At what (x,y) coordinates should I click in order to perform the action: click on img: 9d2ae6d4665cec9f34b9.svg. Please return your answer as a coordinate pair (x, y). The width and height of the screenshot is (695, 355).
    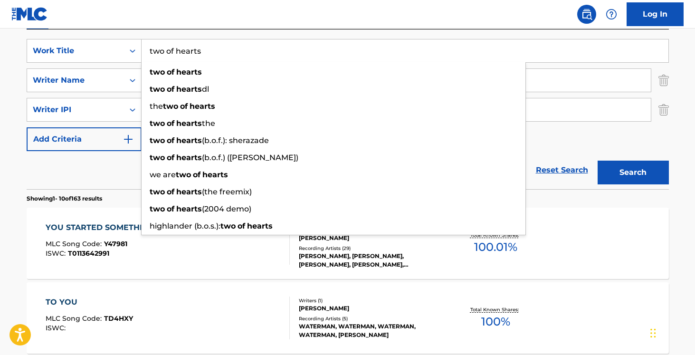
    Looking at the image, I should click on (128, 139).